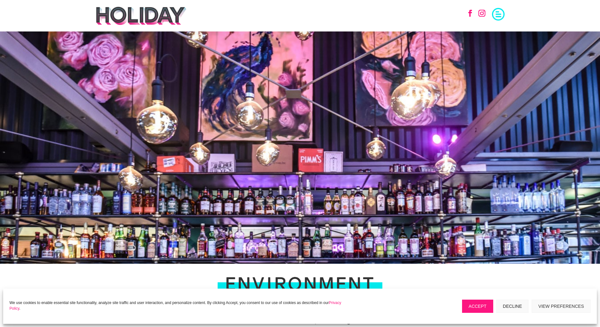 The height and width of the screenshot is (327, 600). What do you see at coordinates (513, 307) in the screenshot?
I see `button: Decline` at bounding box center [513, 307].